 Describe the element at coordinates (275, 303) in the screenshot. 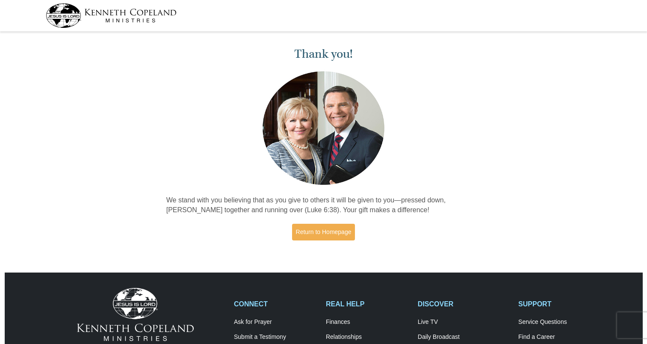

I see `h2: CONNECT` at that location.